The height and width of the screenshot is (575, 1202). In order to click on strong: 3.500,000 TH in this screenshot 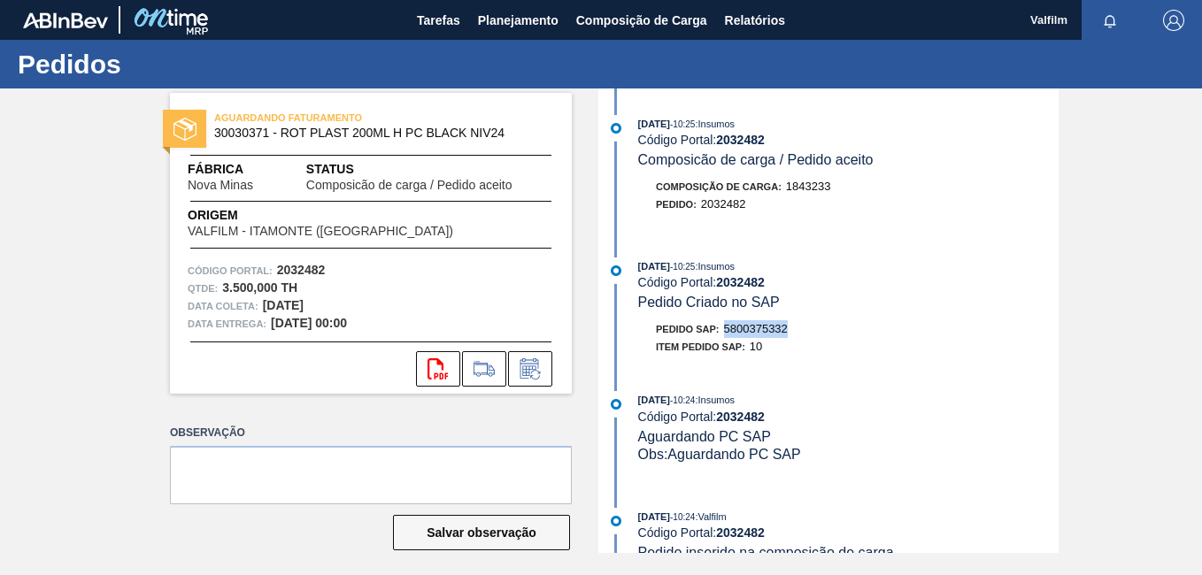, I will do `click(259, 288)`.